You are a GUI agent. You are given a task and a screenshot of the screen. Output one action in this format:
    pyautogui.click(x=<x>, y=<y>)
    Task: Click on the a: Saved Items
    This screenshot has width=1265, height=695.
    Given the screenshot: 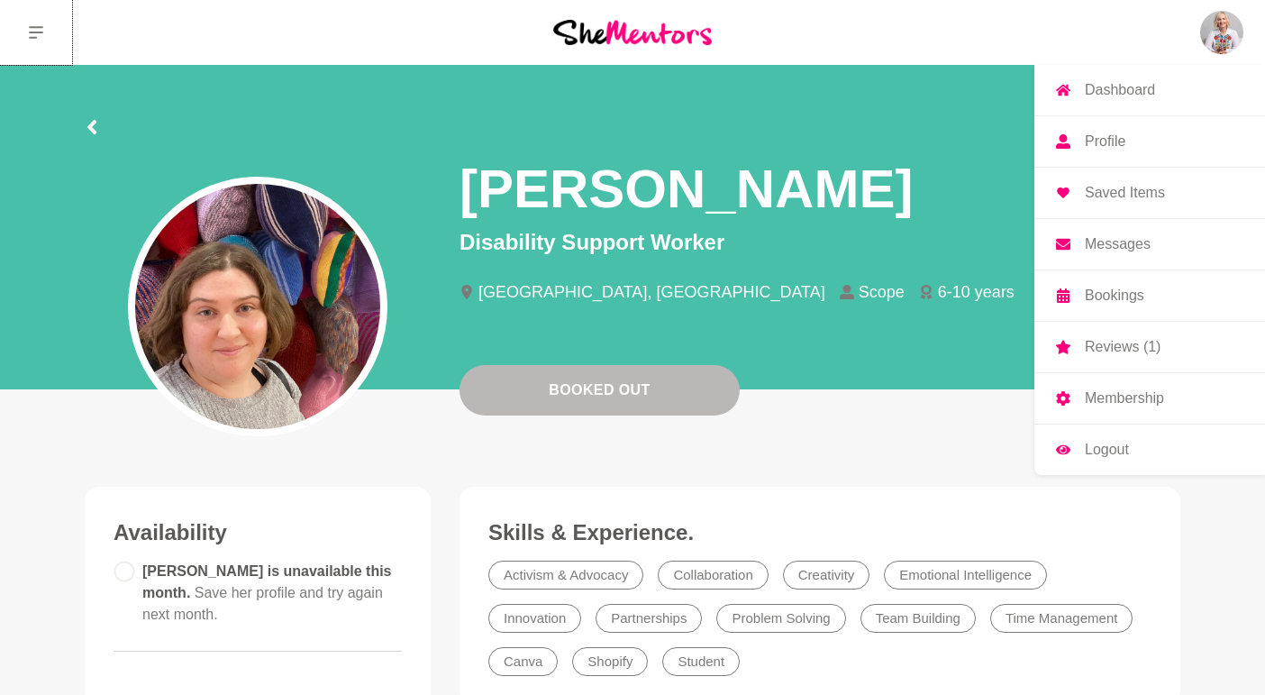 What is the action you would take?
    pyautogui.click(x=1150, y=193)
    